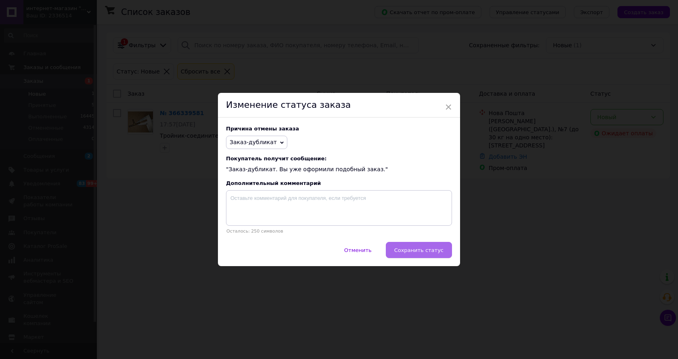 This screenshot has height=359, width=678. I want to click on span: Сохранить статус, so click(419, 250).